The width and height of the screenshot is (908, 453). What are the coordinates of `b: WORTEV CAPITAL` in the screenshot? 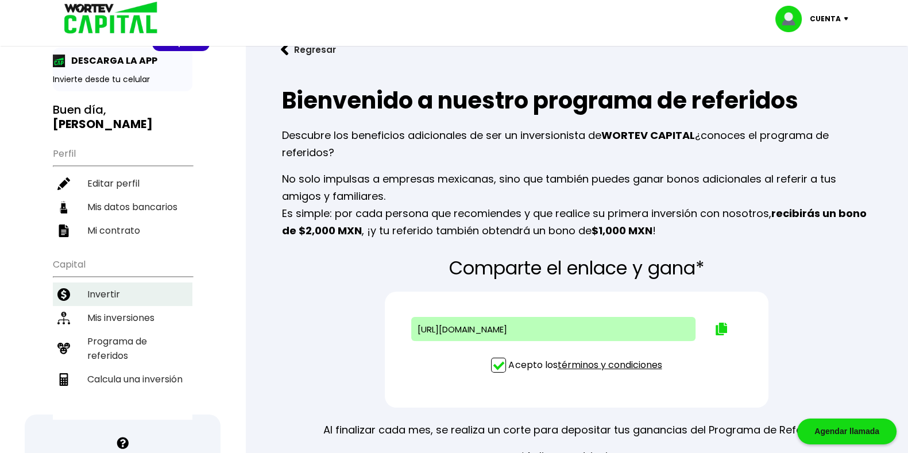 It's located at (648, 135).